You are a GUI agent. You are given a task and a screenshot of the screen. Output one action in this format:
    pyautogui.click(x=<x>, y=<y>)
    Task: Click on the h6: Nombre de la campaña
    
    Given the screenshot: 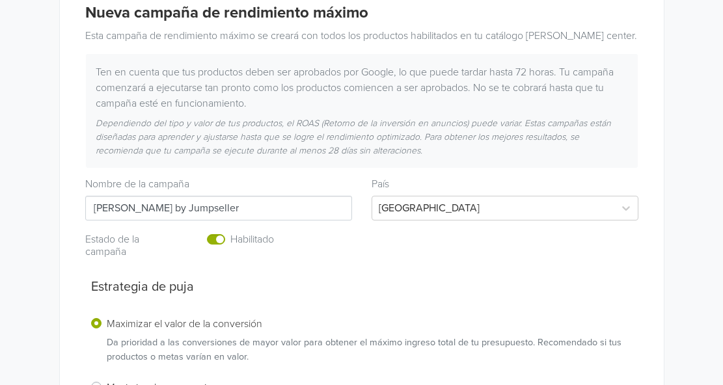 What is the action you would take?
    pyautogui.click(x=219, y=184)
    